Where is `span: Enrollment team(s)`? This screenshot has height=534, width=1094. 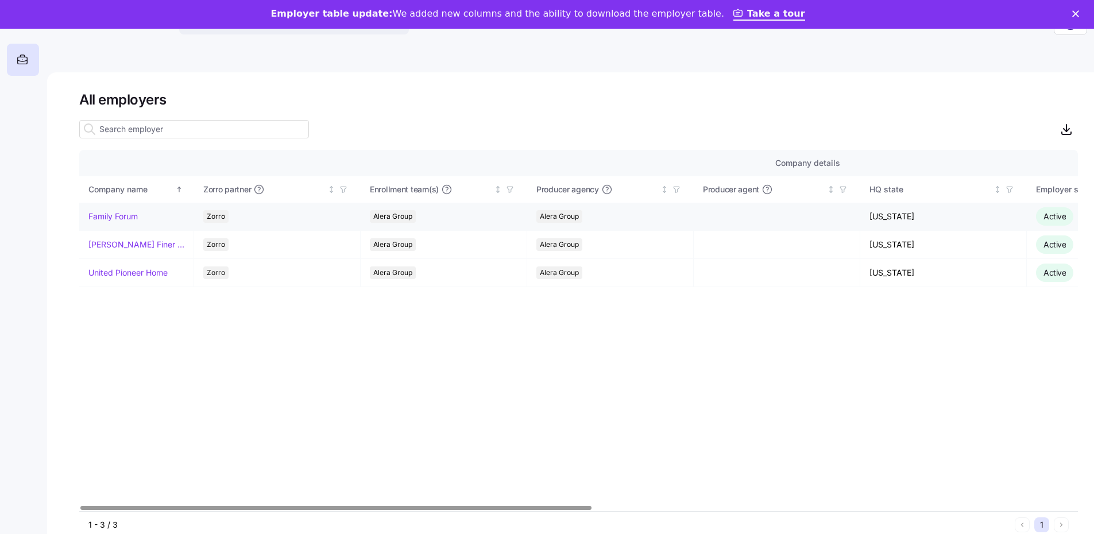 span: Enrollment team(s) is located at coordinates (404, 190).